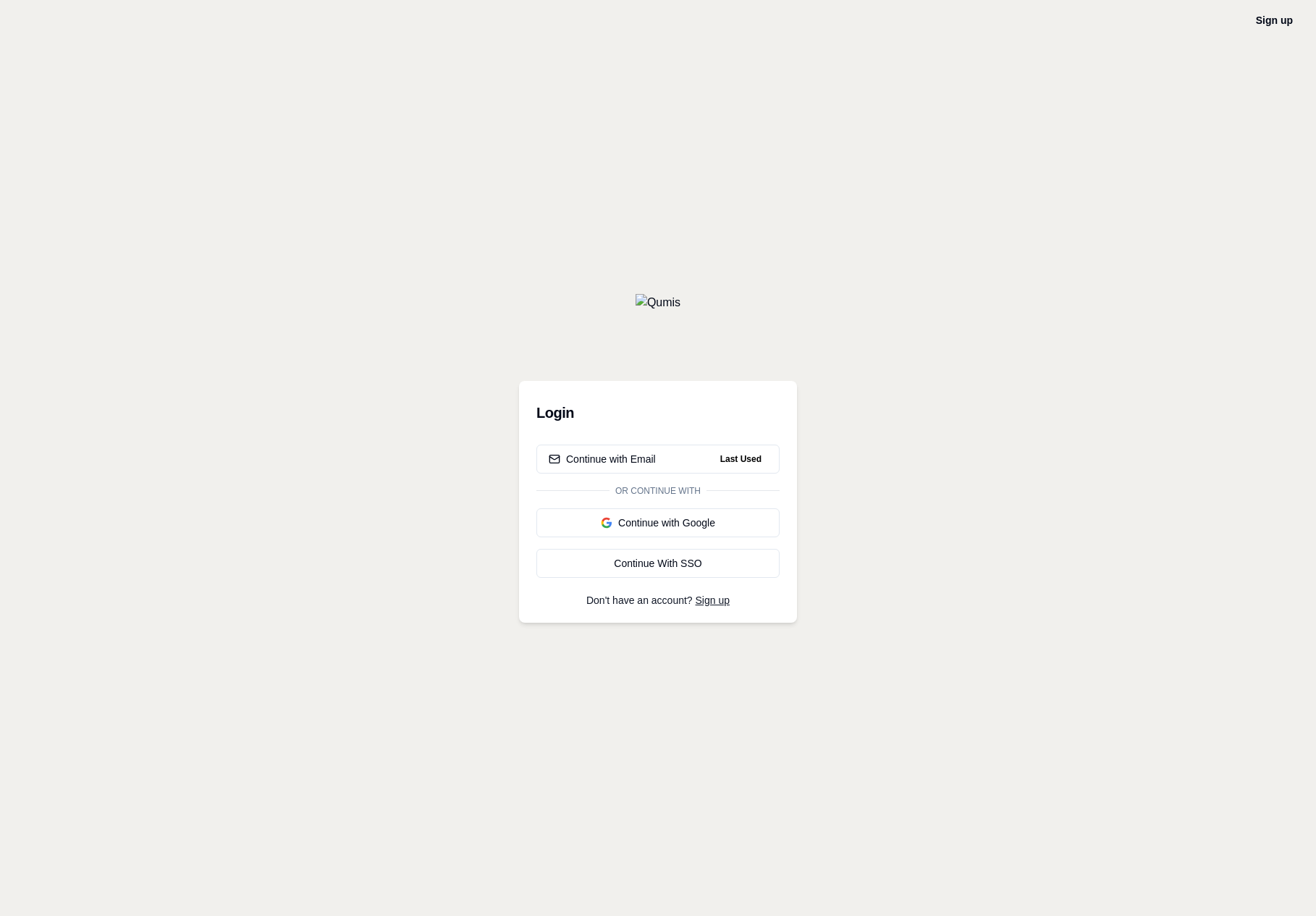 The height and width of the screenshot is (916, 1316). What do you see at coordinates (658, 490) in the screenshot?
I see `span: Or continue with` at bounding box center [658, 490].